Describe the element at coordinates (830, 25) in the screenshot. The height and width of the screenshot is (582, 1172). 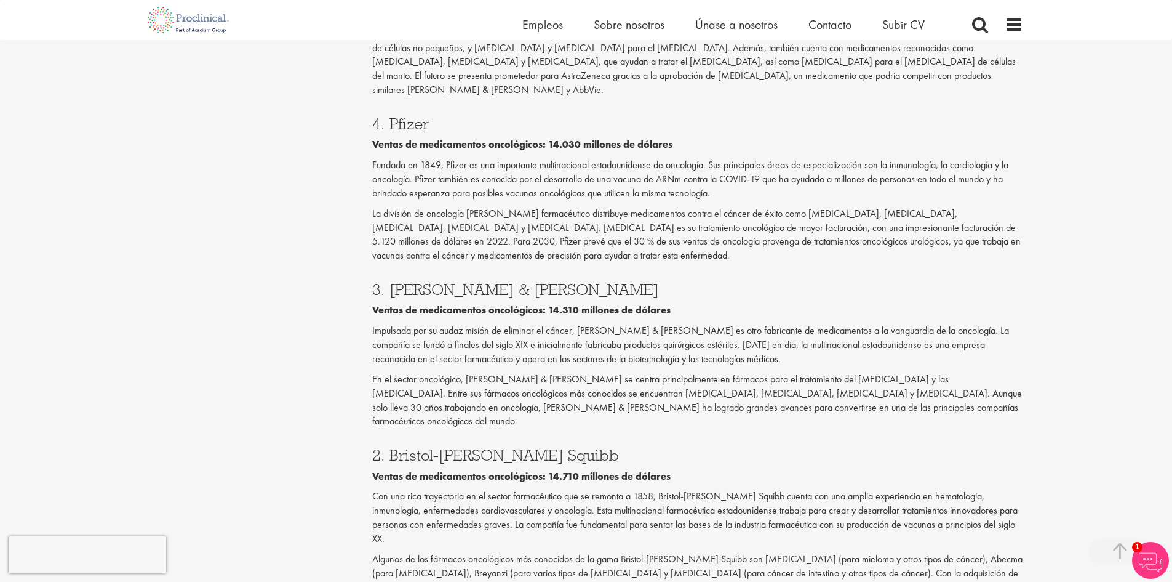
I see `font: Contacto` at that location.